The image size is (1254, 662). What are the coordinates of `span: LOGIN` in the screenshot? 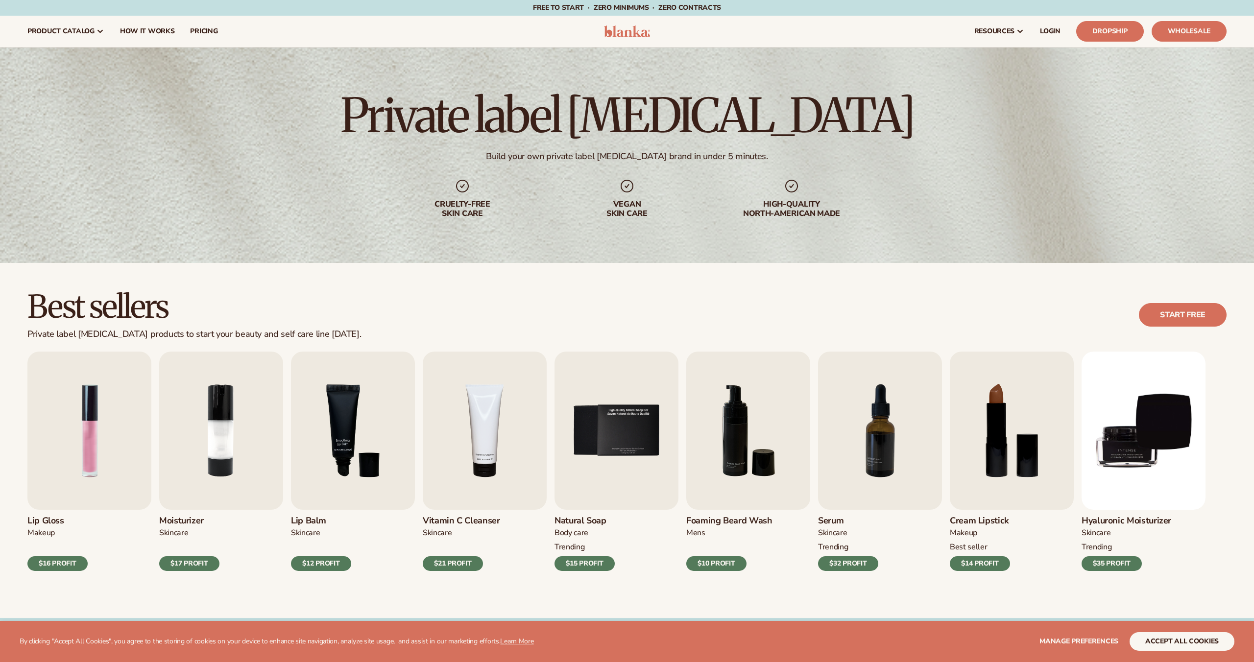 It's located at (1050, 31).